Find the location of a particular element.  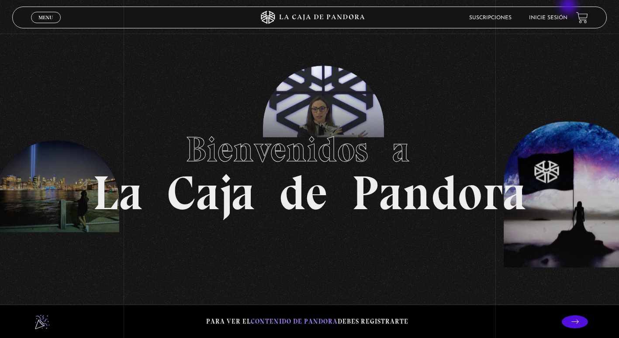

span: Bienvenidos a is located at coordinates (310, 149).